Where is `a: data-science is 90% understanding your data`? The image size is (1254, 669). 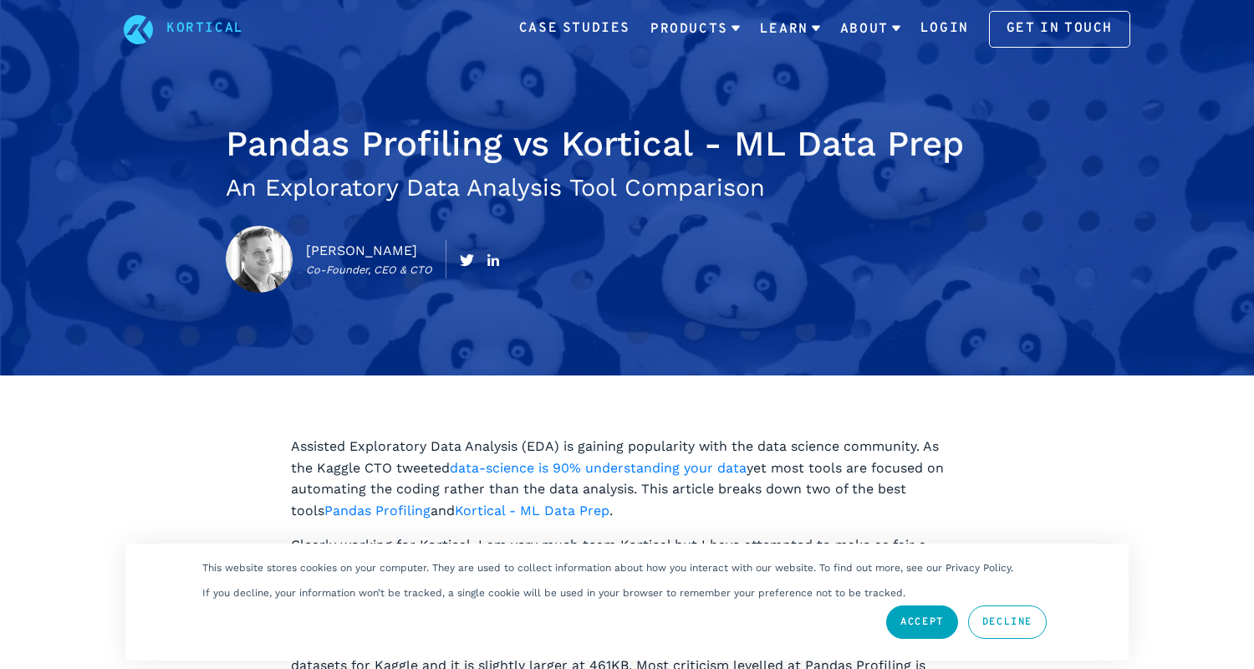 a: data-science is 90% understanding your data is located at coordinates (598, 467).